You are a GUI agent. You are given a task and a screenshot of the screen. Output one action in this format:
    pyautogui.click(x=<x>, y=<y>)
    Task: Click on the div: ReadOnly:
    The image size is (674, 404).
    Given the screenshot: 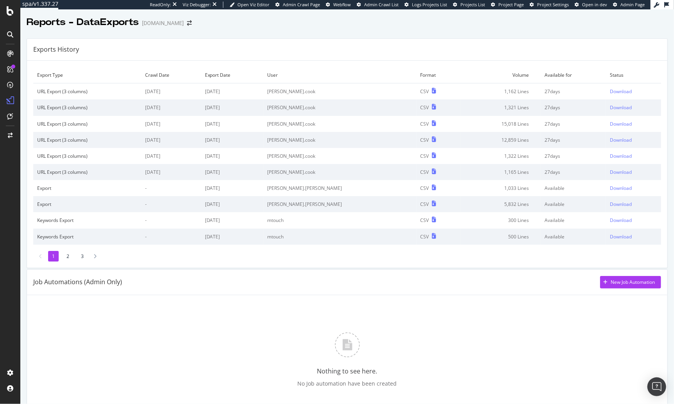 What is the action you would take?
    pyautogui.click(x=160, y=5)
    